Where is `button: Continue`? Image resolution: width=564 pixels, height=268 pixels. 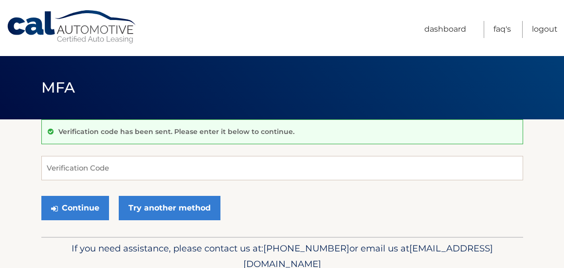
button: Continue is located at coordinates (75, 208).